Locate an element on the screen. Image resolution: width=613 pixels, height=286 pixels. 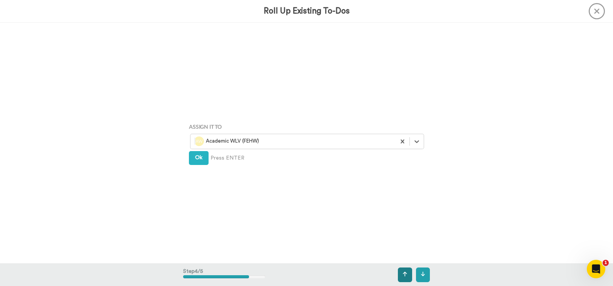
button: Ok is located at coordinates (199, 158).